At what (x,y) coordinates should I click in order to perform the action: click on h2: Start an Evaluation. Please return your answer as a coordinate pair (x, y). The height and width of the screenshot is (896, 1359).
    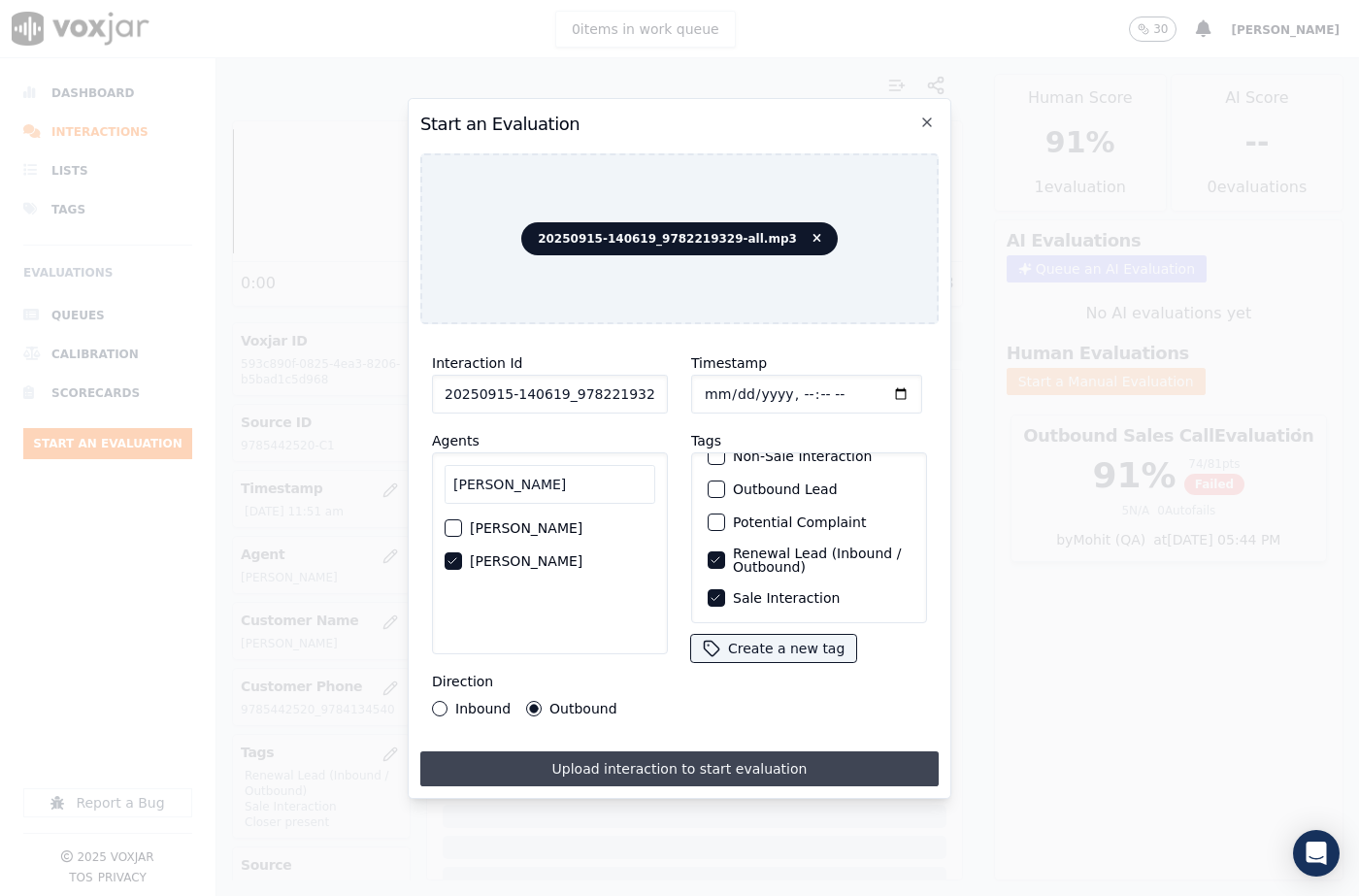
    Looking at the image, I should click on (680, 125).